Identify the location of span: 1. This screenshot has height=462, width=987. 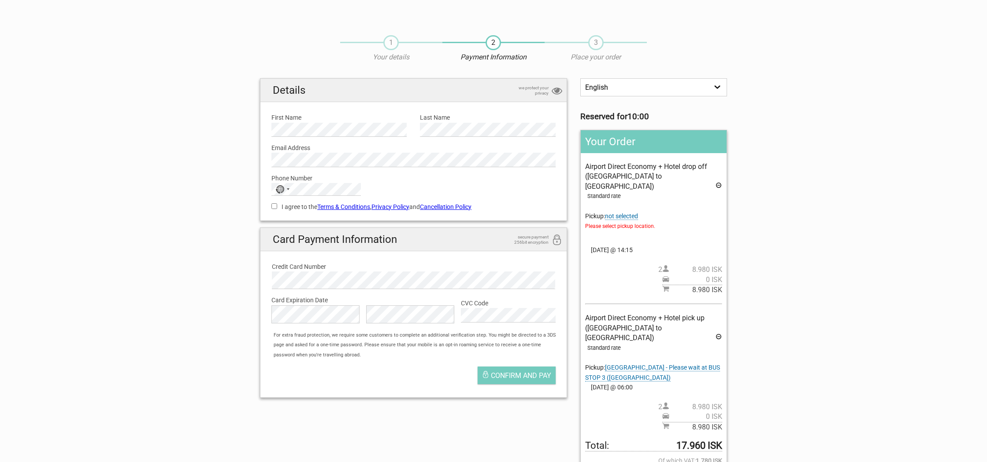
(391, 43).